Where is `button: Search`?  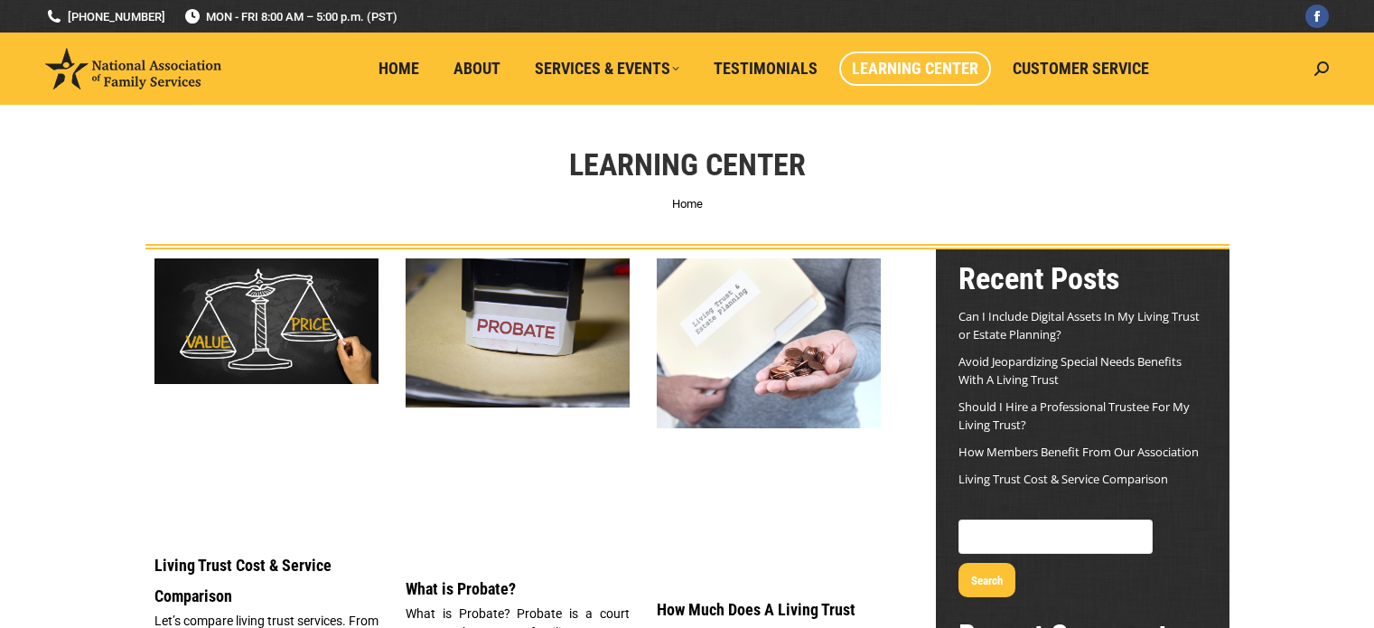
button: Search is located at coordinates (986, 580).